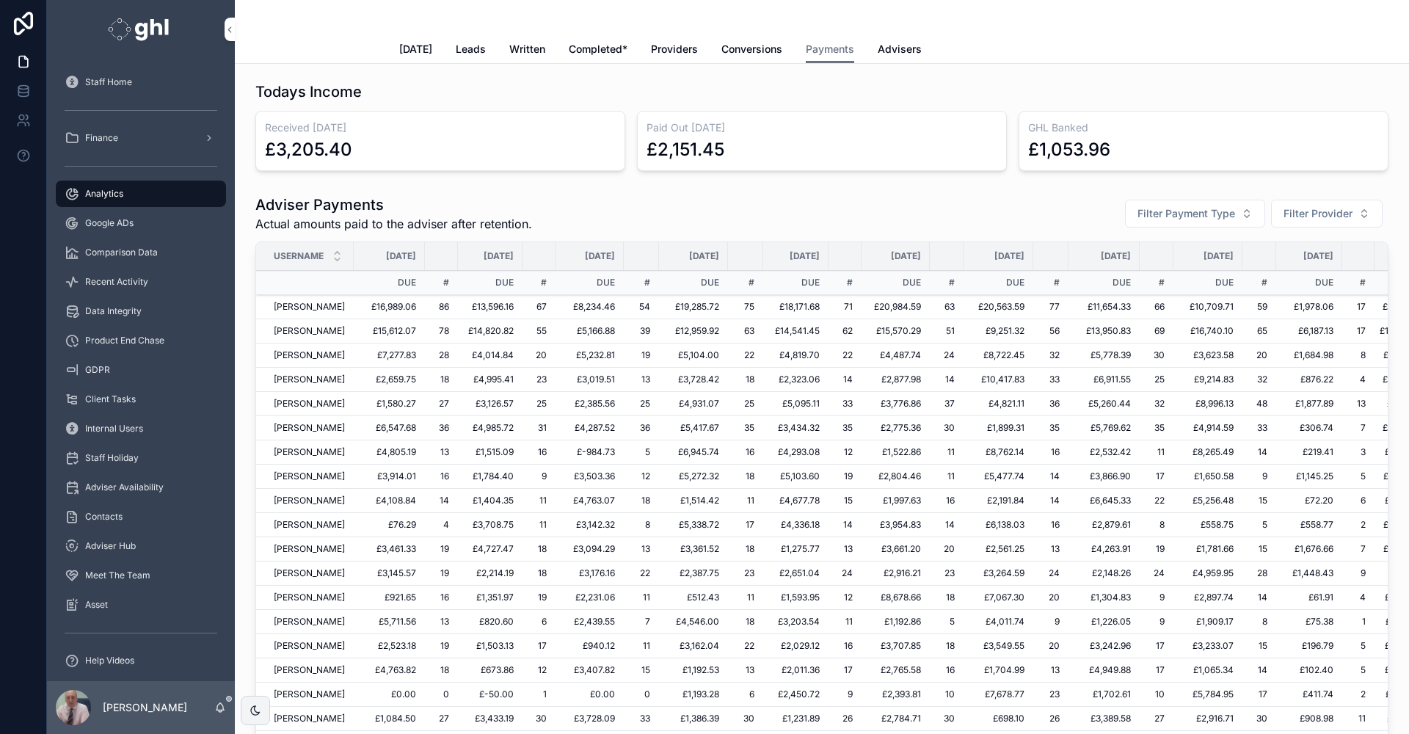 The width and height of the screenshot is (1409, 734). What do you see at coordinates (490, 404) in the screenshot?
I see `td: £3,126.57` at bounding box center [490, 404].